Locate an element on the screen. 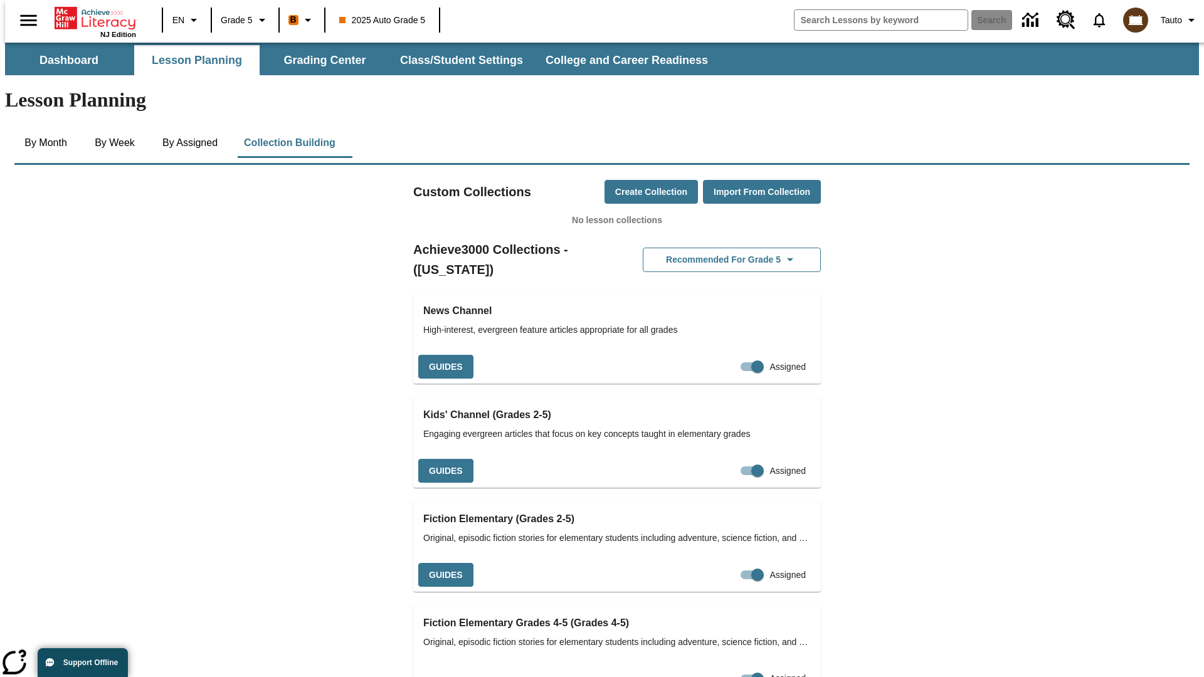 This screenshot has height=677, width=1204. button: Support Offline is located at coordinates (83, 663).